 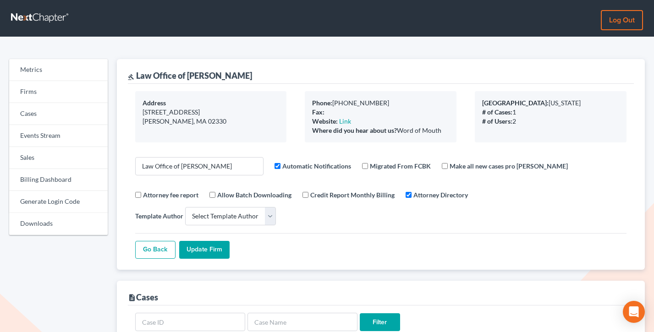 What do you see at coordinates (155, 250) in the screenshot?
I see `a: Go Back` at bounding box center [155, 250].